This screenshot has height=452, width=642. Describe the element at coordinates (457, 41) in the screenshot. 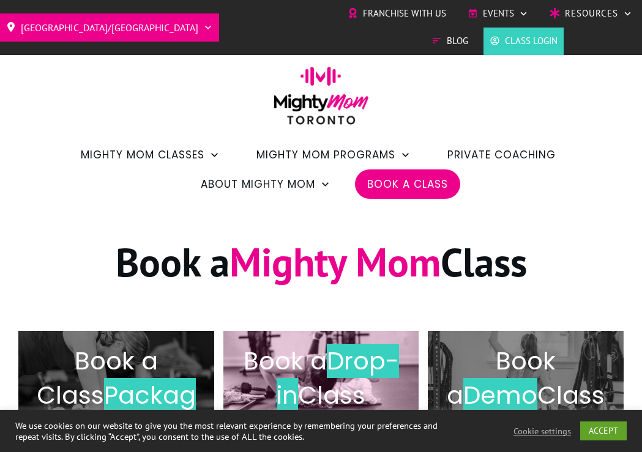

I see `span: Blog` at that location.